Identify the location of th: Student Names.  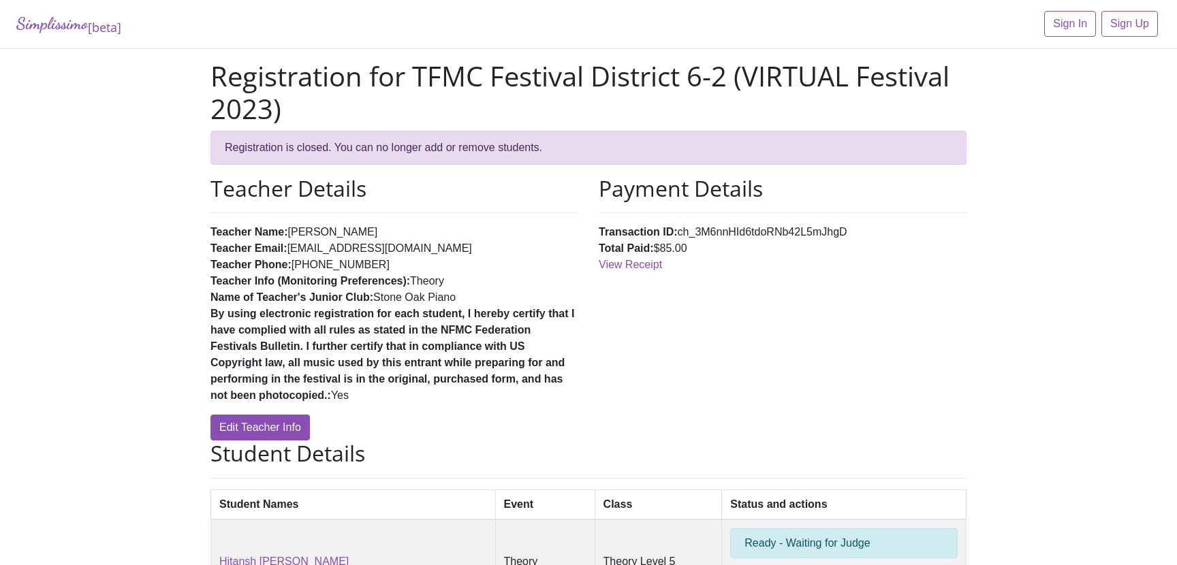
(353, 505).